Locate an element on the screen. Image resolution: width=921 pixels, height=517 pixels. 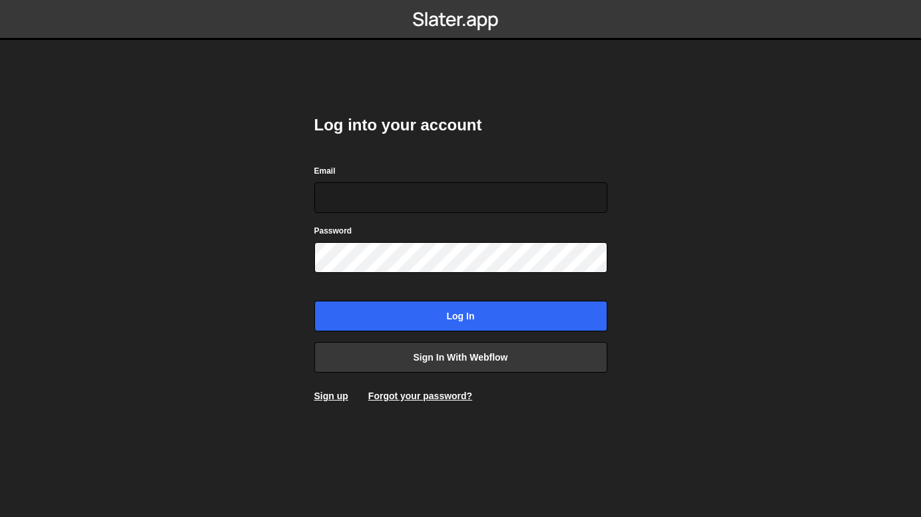
a: Sign up is located at coordinates (331, 396).